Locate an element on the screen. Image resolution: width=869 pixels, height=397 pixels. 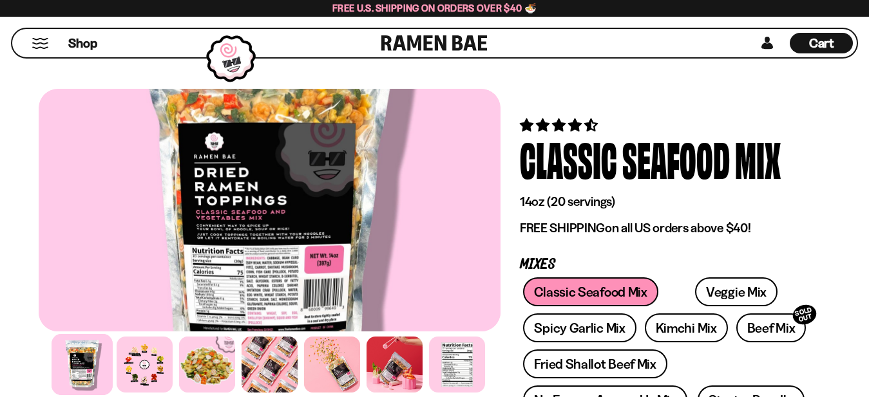
p: on all US orders above $40! is located at coordinates (665, 228).